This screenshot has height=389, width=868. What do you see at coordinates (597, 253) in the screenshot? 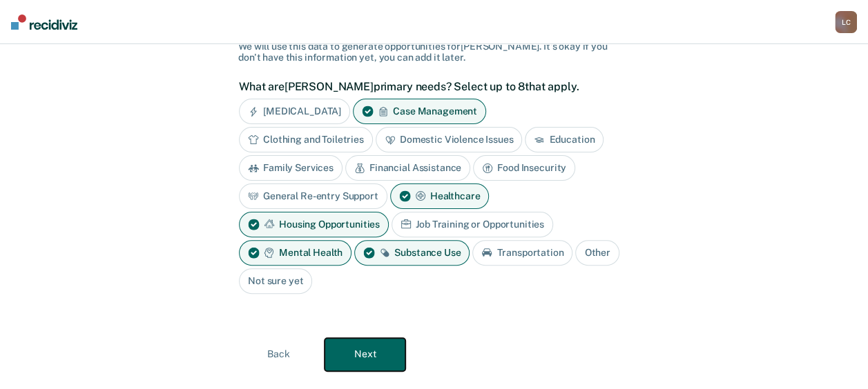
I see `div: Other` at bounding box center [597, 253].